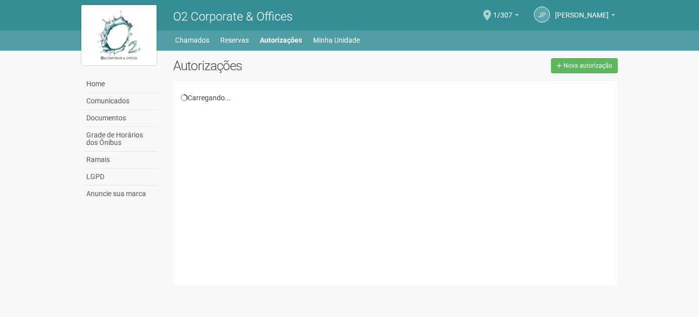  What do you see at coordinates (503, 10) in the screenshot?
I see `span: 1/307` at bounding box center [503, 10].